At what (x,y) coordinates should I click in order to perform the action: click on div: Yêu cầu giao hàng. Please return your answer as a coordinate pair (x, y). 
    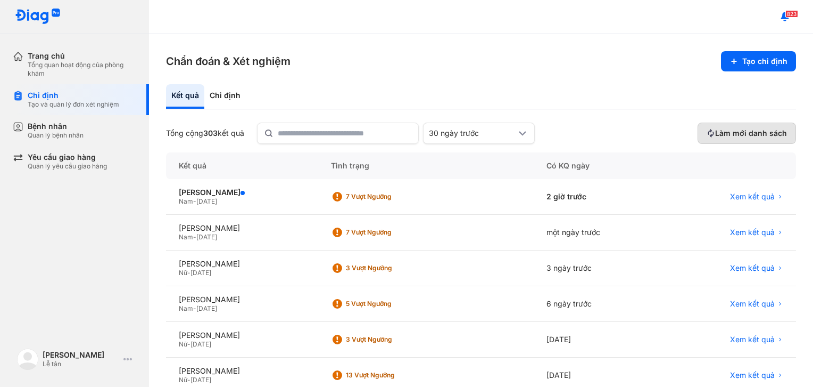
    Looking at the image, I should click on (67, 157).